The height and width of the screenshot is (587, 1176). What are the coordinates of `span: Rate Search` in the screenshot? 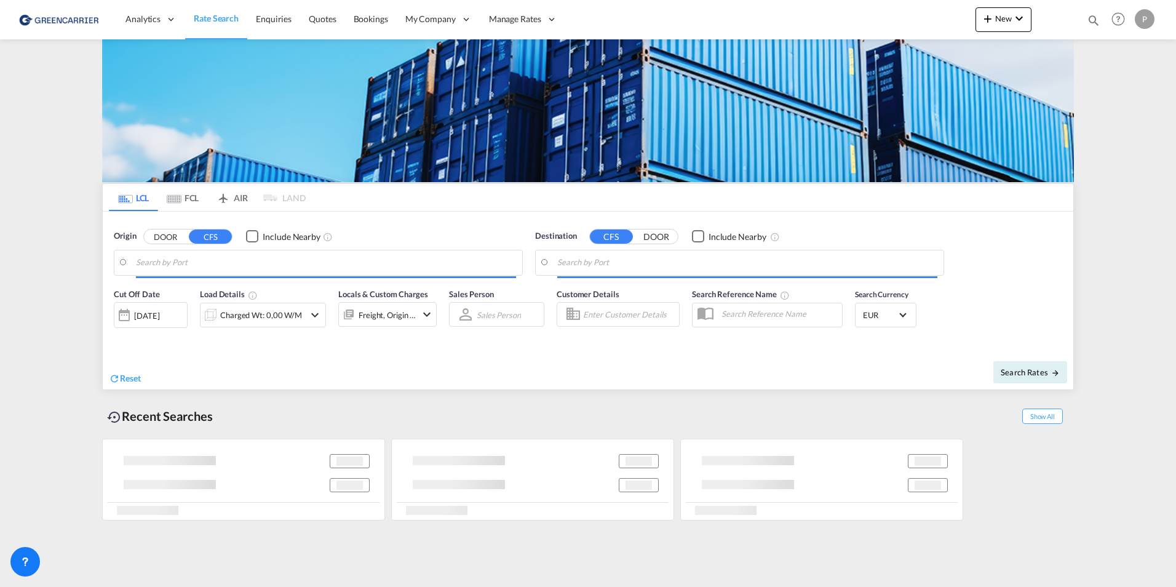 It's located at (216, 18).